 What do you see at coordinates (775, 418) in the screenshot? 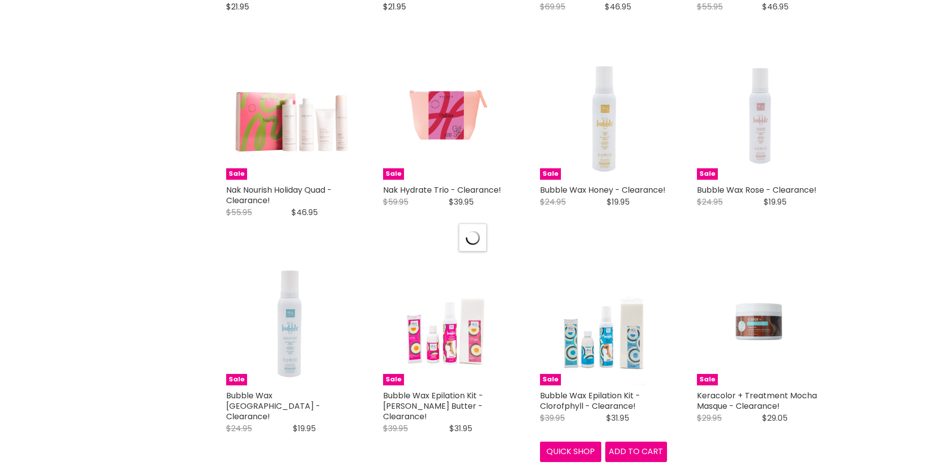
I see `span: $29.05` at bounding box center [775, 418].